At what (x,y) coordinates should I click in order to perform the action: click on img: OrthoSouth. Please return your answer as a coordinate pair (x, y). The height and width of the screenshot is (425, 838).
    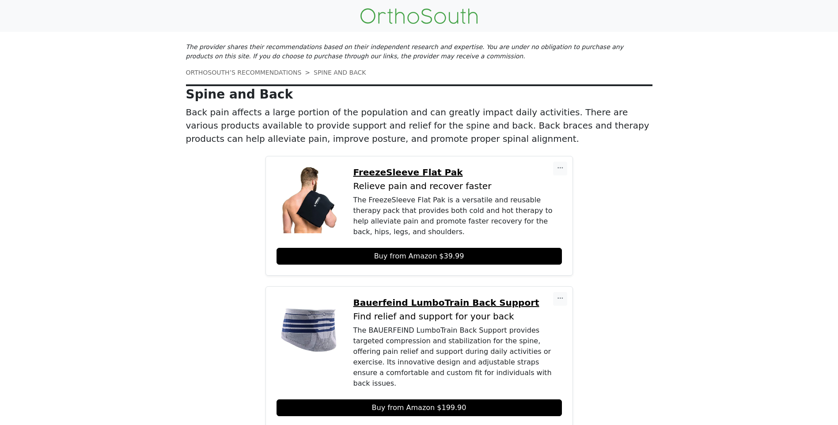
    Looking at the image, I should click on (419, 16).